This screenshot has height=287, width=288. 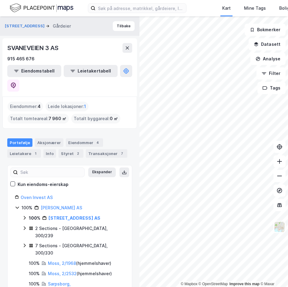 What do you see at coordinates (141, 8) in the screenshot?
I see `input: Søk på adresse, matrikkel, gårdeiere, leietakere eller personer` at bounding box center [141, 8].